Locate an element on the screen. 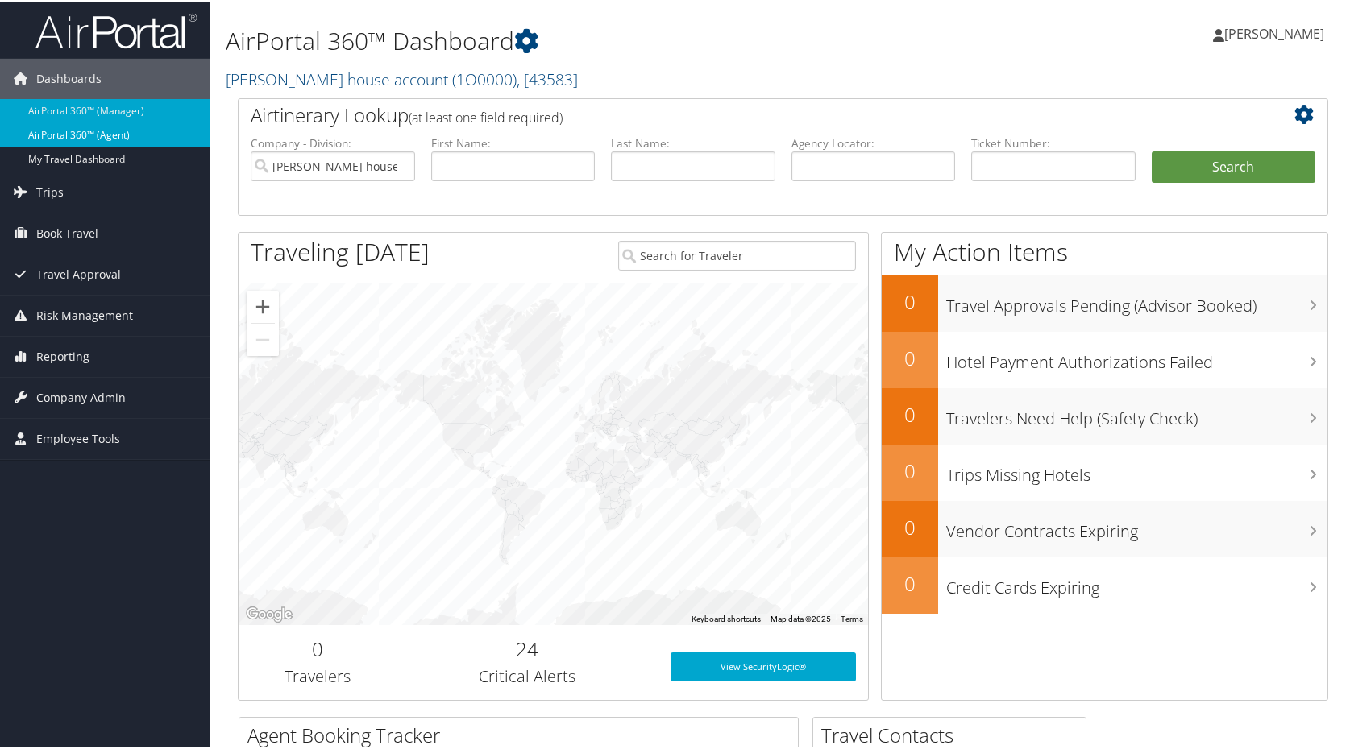 The width and height of the screenshot is (1350, 749). h1: My Action Items is located at coordinates (1104, 251).